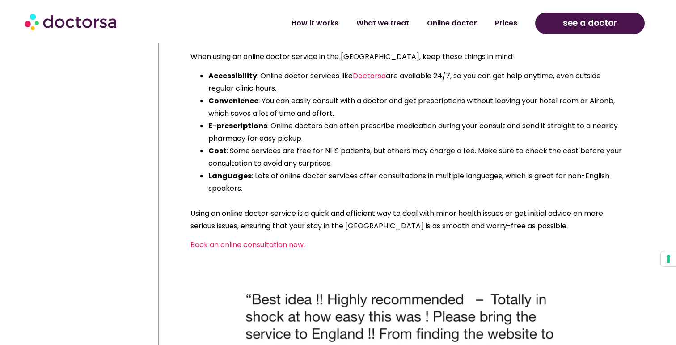 Image resolution: width=676 pixels, height=345 pixels. Describe the element at coordinates (452, 23) in the screenshot. I see `a: Online doctor` at that location.